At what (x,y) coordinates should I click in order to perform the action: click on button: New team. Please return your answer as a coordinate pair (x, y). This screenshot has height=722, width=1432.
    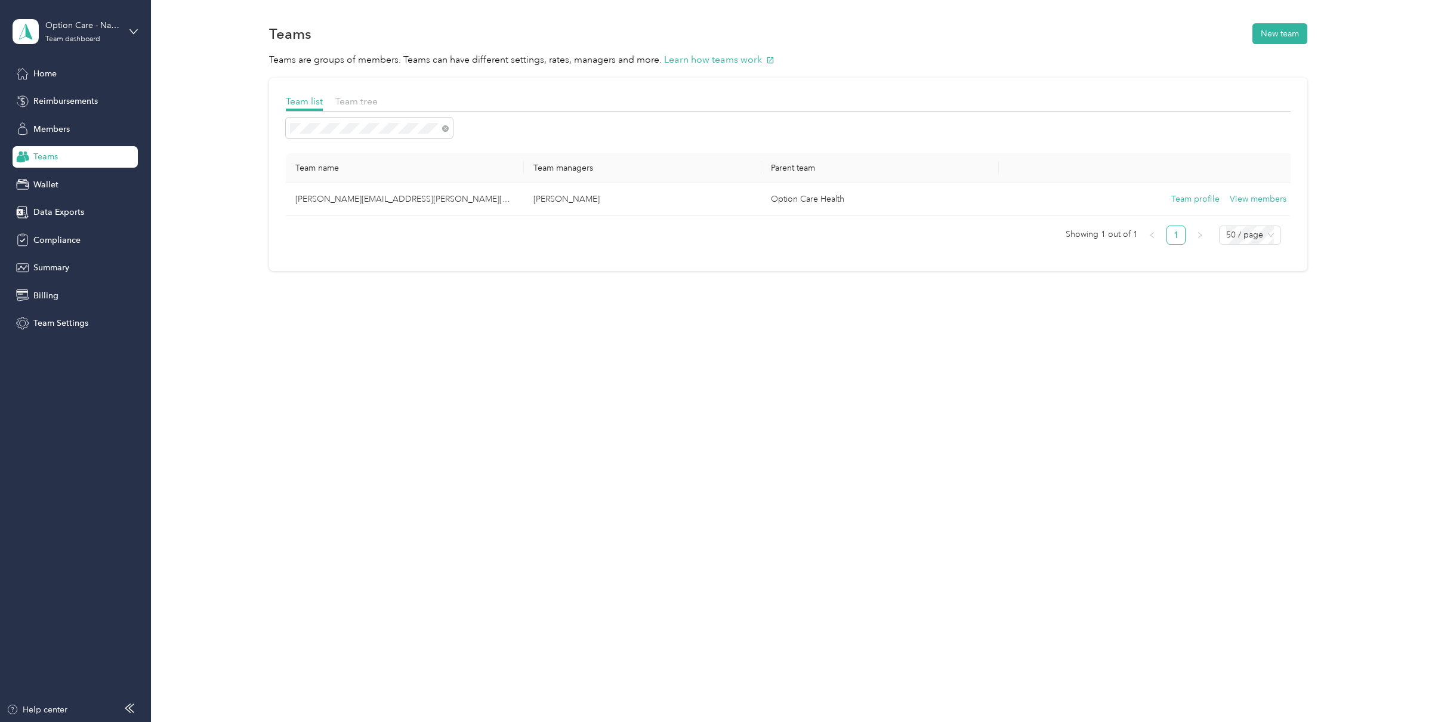
    Looking at the image, I should click on (1279, 33).